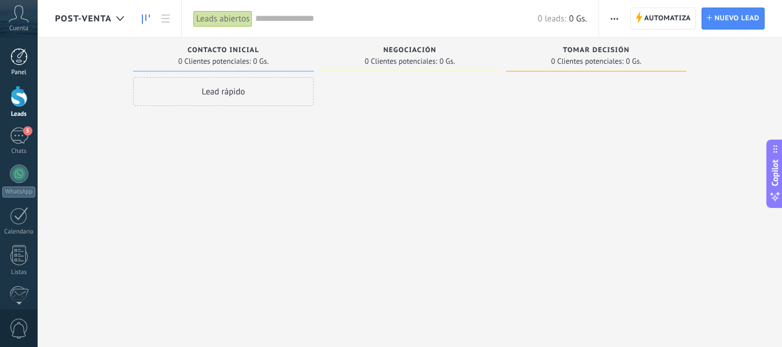  What do you see at coordinates (223, 91) in the screenshot?
I see `div: Lead rápido` at bounding box center [223, 91].